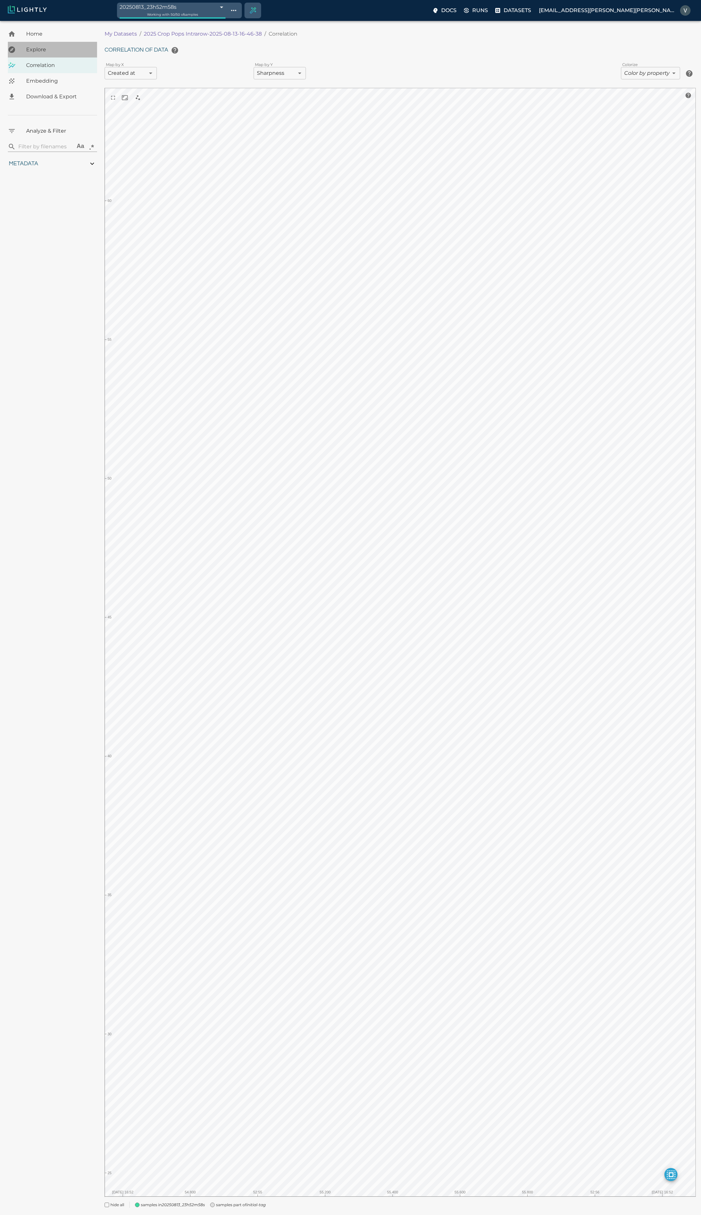  Describe the element at coordinates (117, 1205) in the screenshot. I see `span: hide all` at that location.